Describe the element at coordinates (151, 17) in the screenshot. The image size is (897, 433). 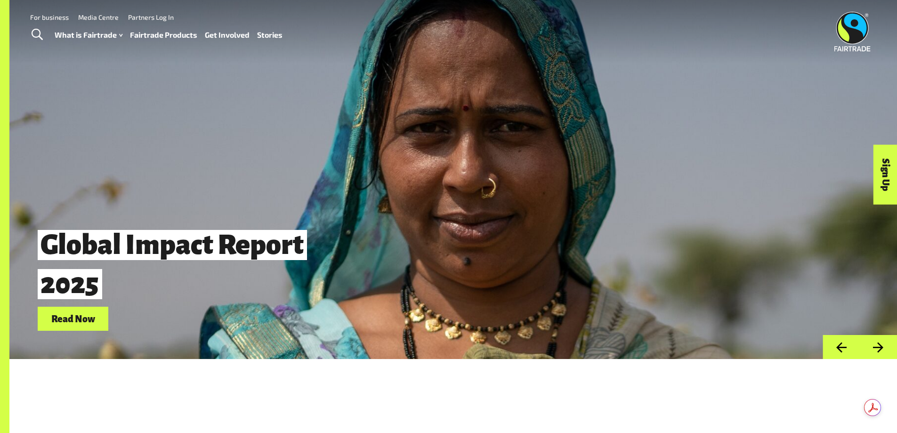
I see `a: Partners Log In` at that location.